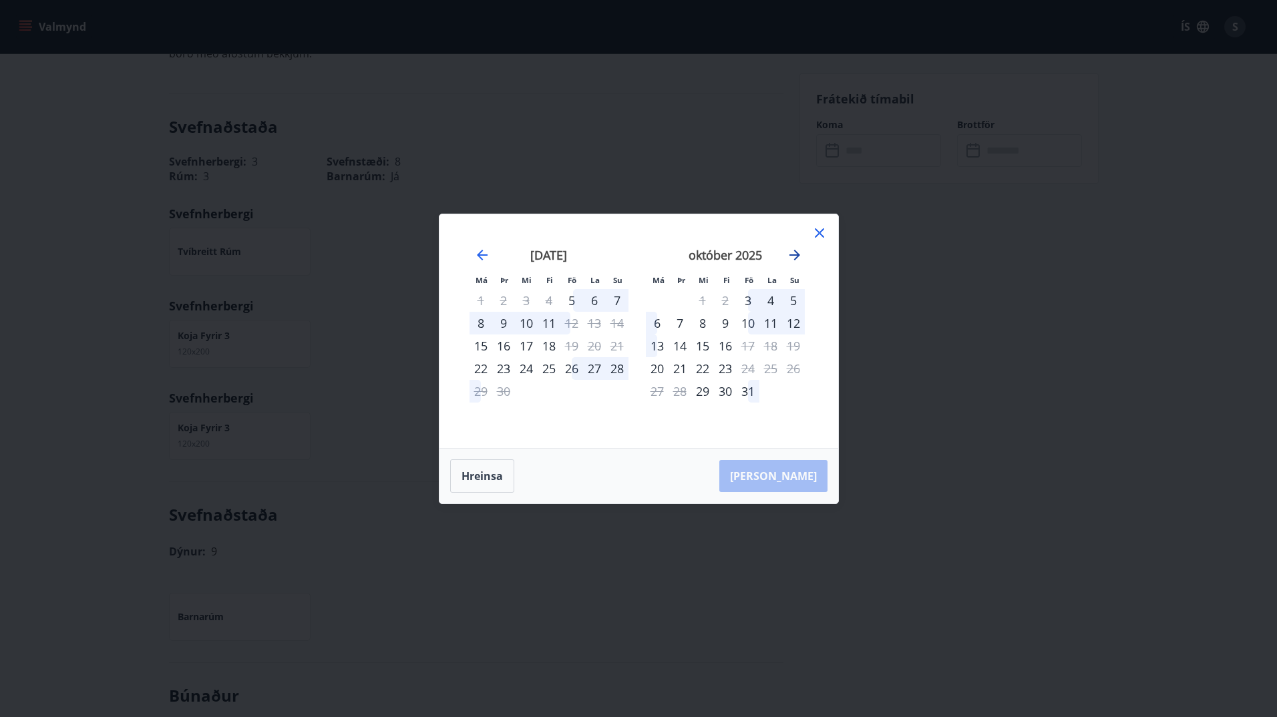 This screenshot has width=1277, height=717. I want to click on td: Choose fimmtudagur, 11. september 2025 as your check-in date. It’s available., so click(549, 323).